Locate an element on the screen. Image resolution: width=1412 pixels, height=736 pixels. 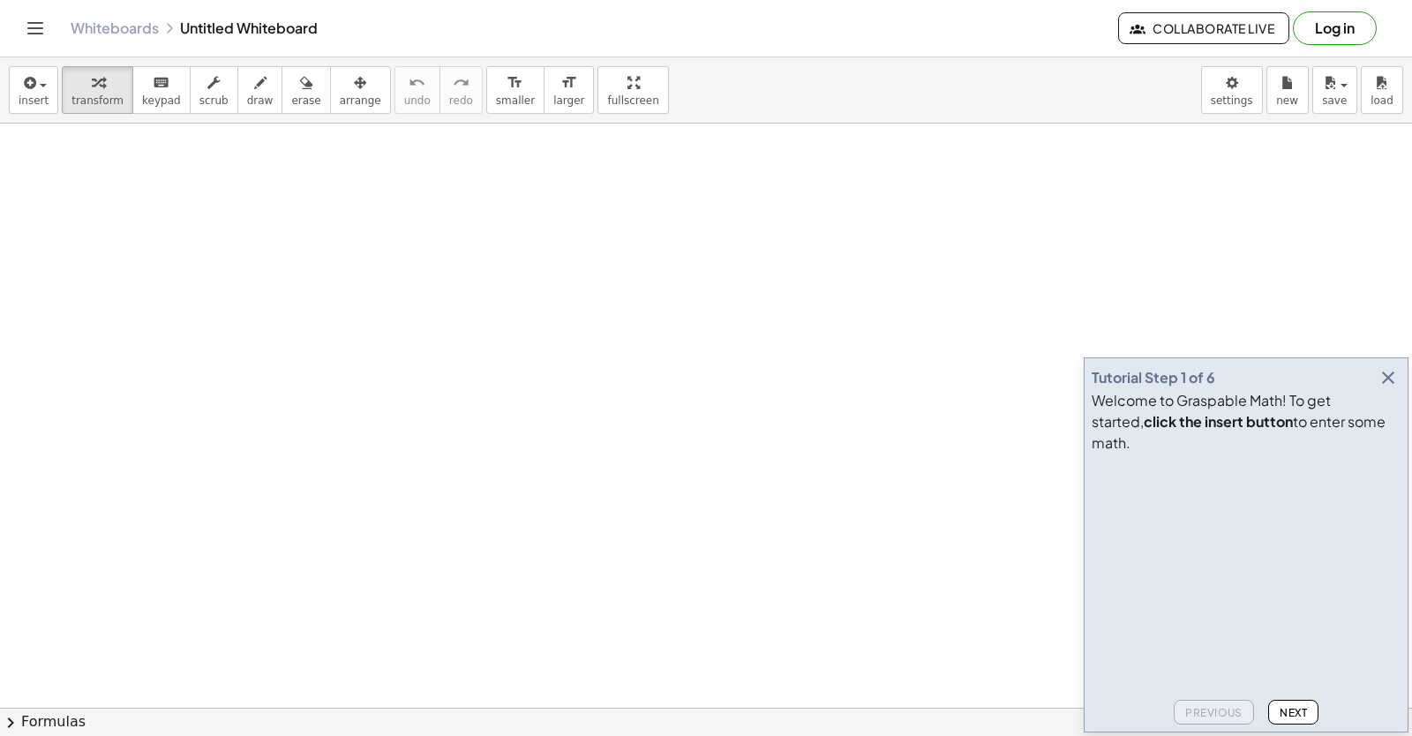
button: settings is located at coordinates (1232, 90).